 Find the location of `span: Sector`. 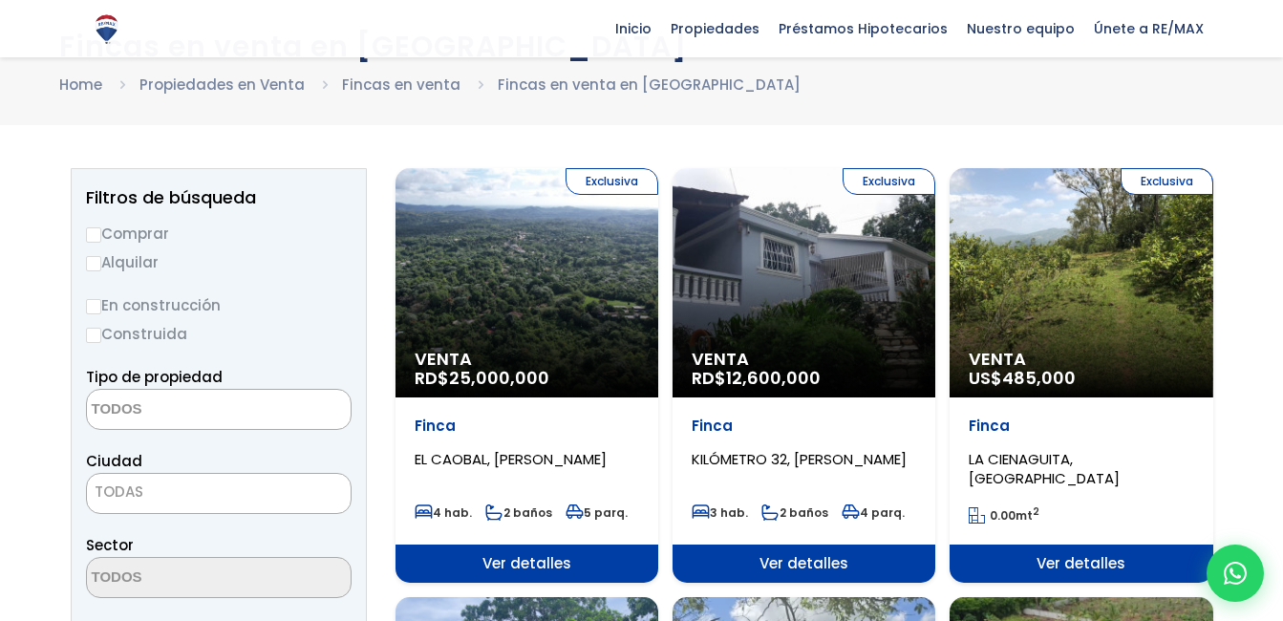

span: Sector is located at coordinates (110, 545).